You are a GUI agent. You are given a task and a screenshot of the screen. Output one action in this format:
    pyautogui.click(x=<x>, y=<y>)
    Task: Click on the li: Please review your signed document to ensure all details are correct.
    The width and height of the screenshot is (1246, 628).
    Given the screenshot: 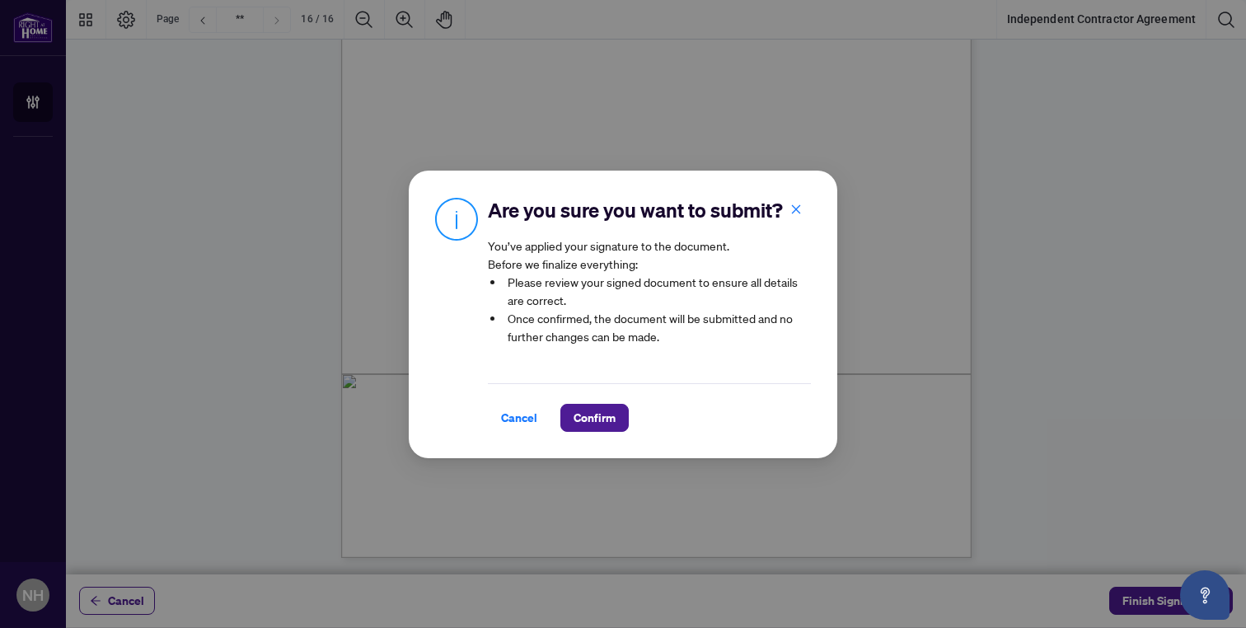 What is the action you would take?
    pyautogui.click(x=658, y=291)
    